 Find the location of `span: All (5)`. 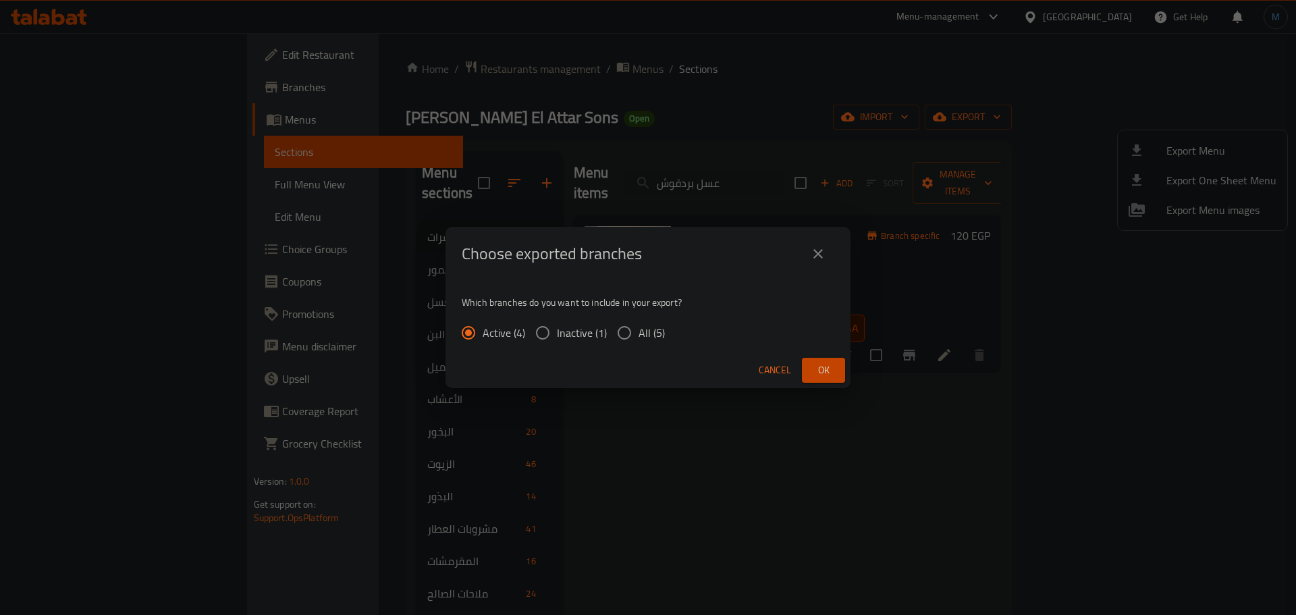

span: All (5) is located at coordinates (651, 333).